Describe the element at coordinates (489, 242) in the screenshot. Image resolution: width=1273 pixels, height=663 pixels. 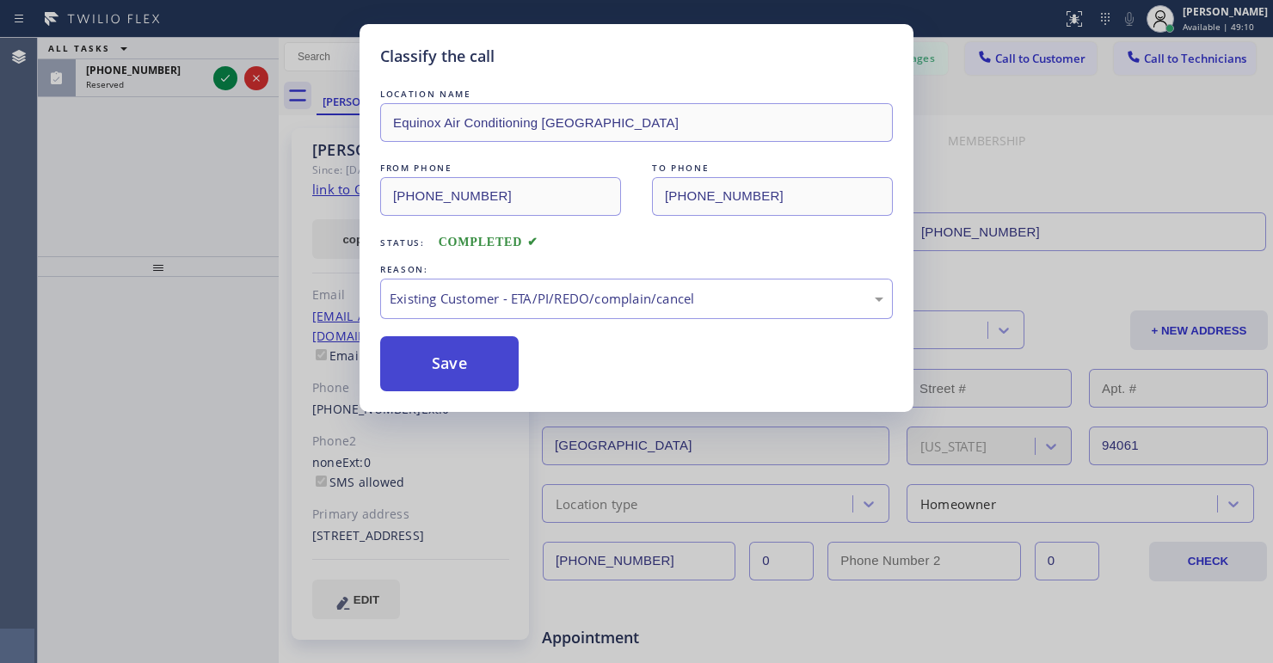
I see `span: COMPLETED` at that location.